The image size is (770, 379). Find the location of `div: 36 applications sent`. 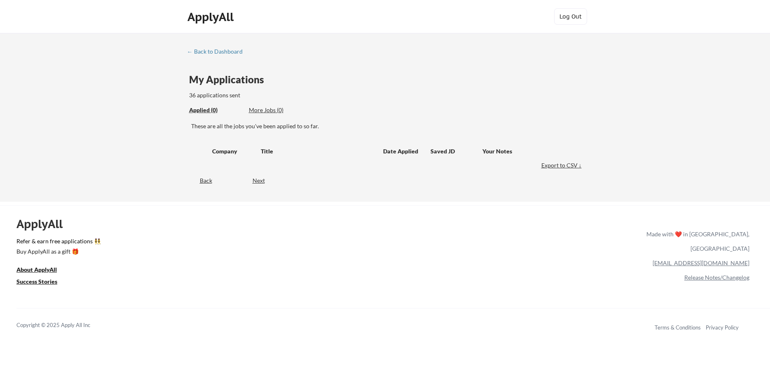

div: 36 applications sent is located at coordinates (269, 95).